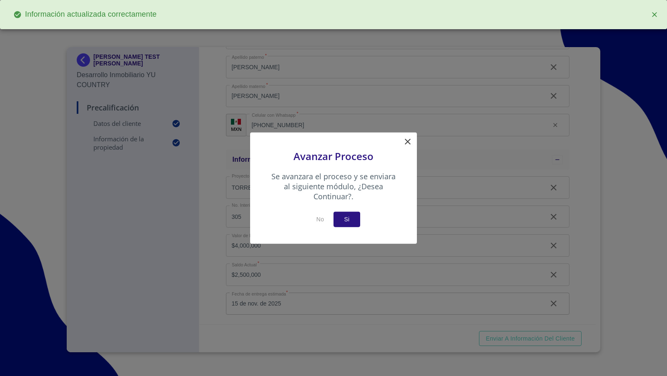 The width and height of the screenshot is (667, 376). What do you see at coordinates (347, 219) in the screenshot?
I see `span: Si` at bounding box center [347, 219].